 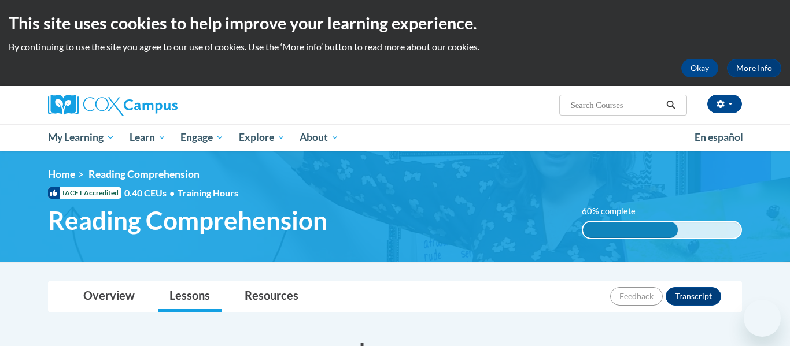 What do you see at coordinates (262, 138) in the screenshot?
I see `a: Explore` at bounding box center [262, 138].